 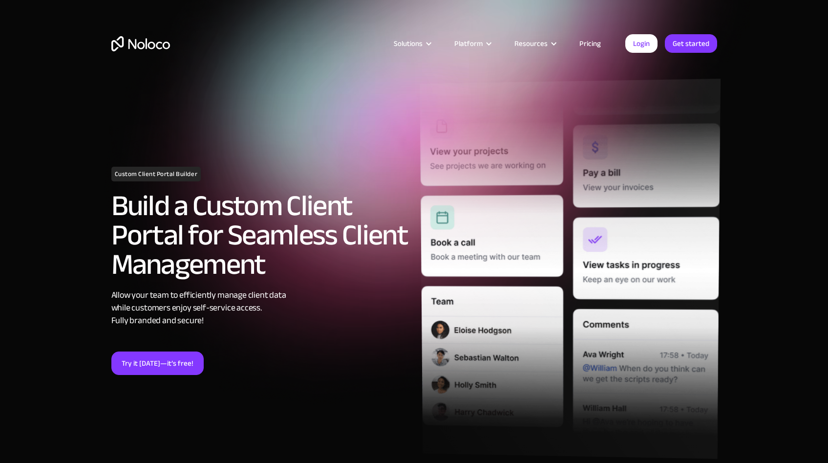 What do you see at coordinates (260, 308) in the screenshot?
I see `div: Allow your team to efficiently manage client data while customers enjoy self-service access. Full...` at bounding box center [260, 308].